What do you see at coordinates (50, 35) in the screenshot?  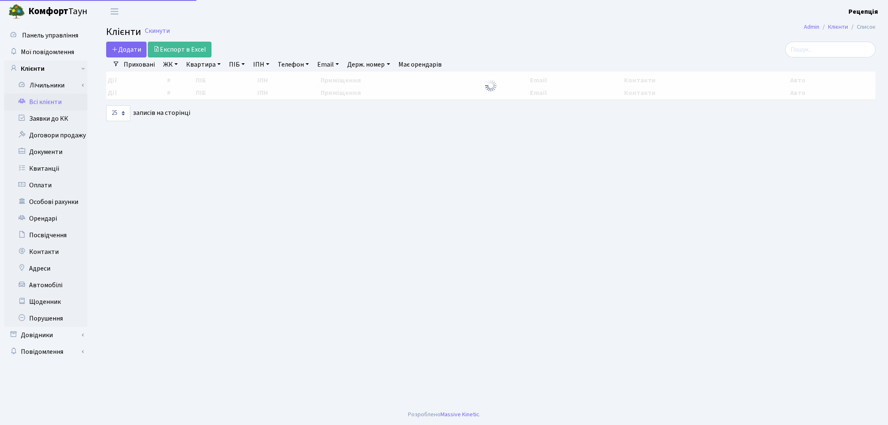 I see `span: Панель управління` at bounding box center [50, 35].